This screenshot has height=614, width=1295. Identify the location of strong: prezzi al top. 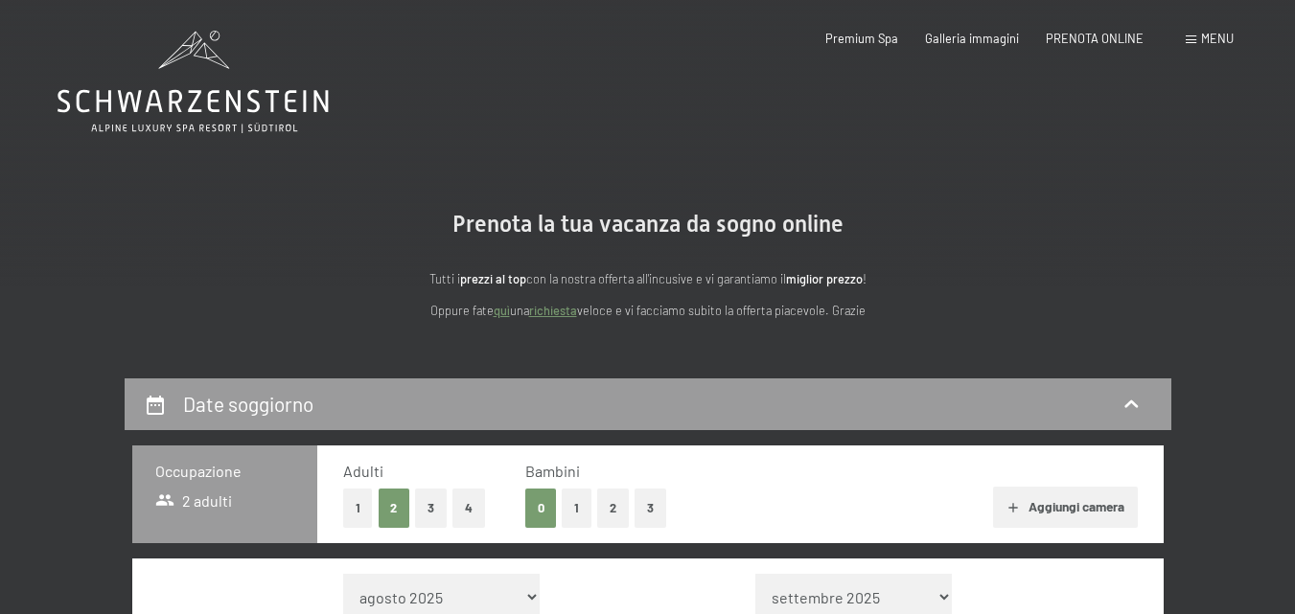
(493, 279).